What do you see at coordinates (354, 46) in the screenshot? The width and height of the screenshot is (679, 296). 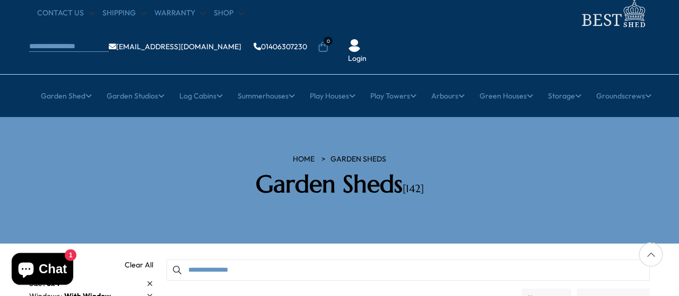 I see `img: User Icon` at bounding box center [354, 46].